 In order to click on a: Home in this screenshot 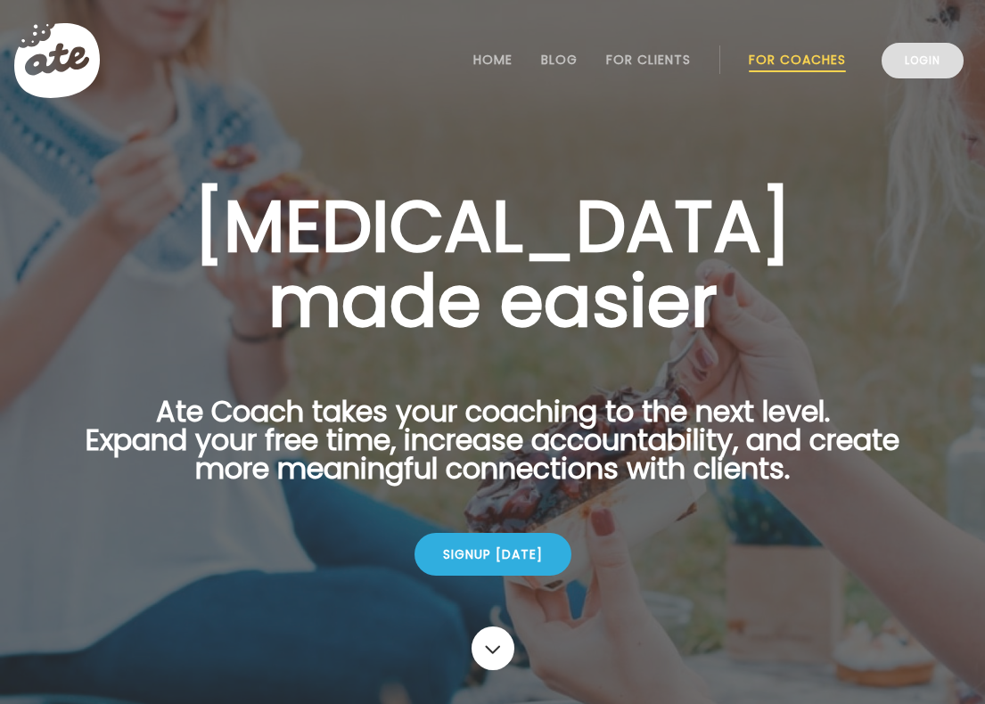, I will do `click(493, 60)`.